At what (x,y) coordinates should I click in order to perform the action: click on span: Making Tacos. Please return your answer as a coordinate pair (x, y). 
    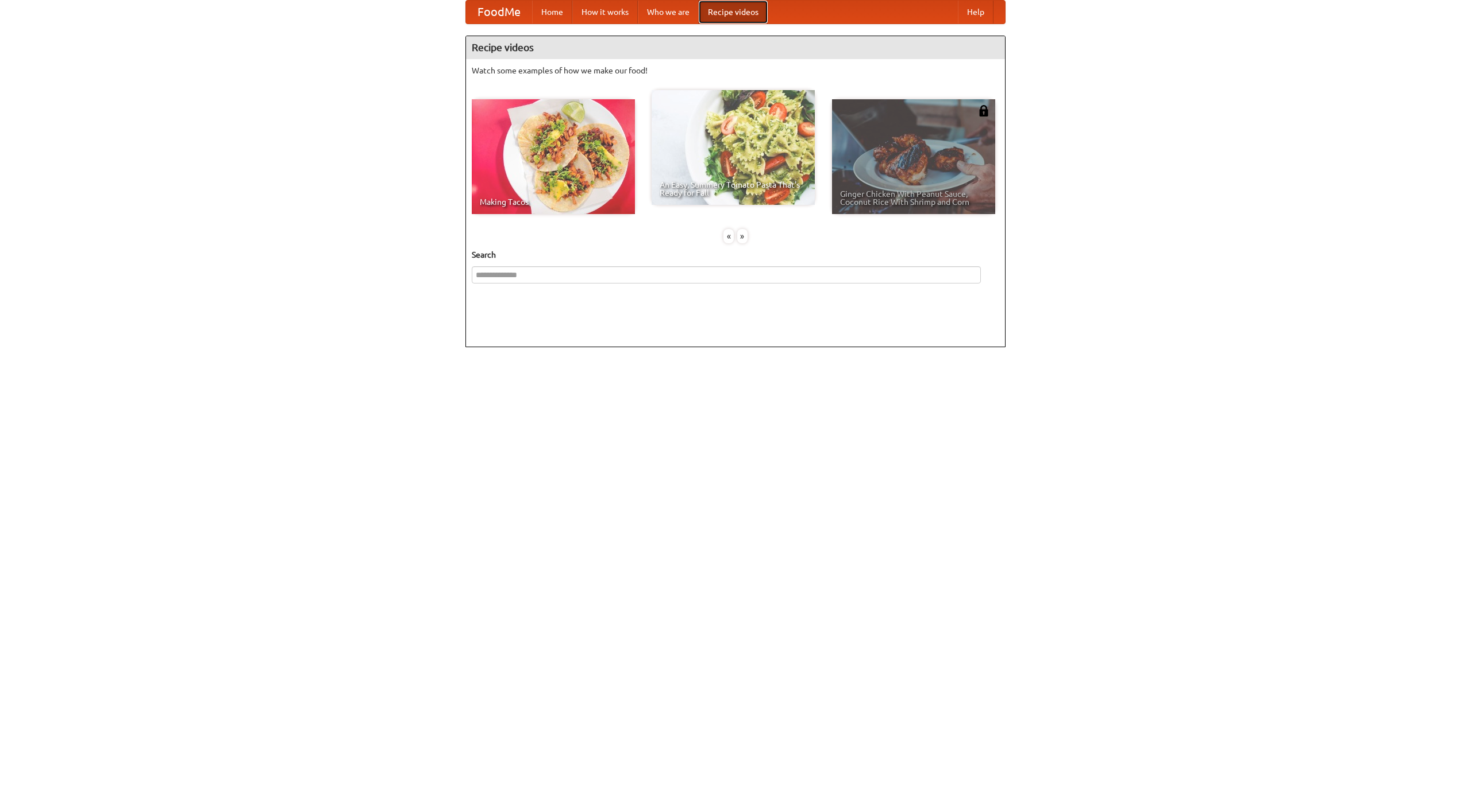
    Looking at the image, I should click on (554, 202).